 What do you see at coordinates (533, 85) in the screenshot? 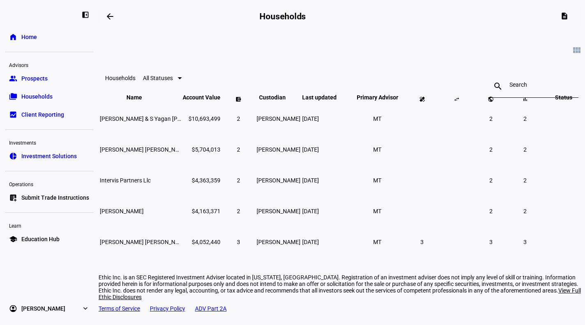
I see `input: Search` at bounding box center [533, 85].